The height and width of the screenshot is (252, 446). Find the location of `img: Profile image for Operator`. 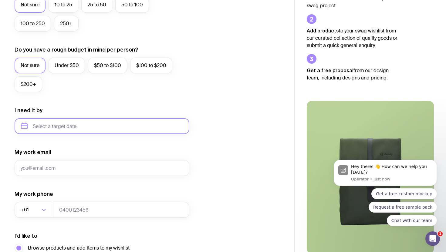

img: Profile image for Operator is located at coordinates (19, 18).